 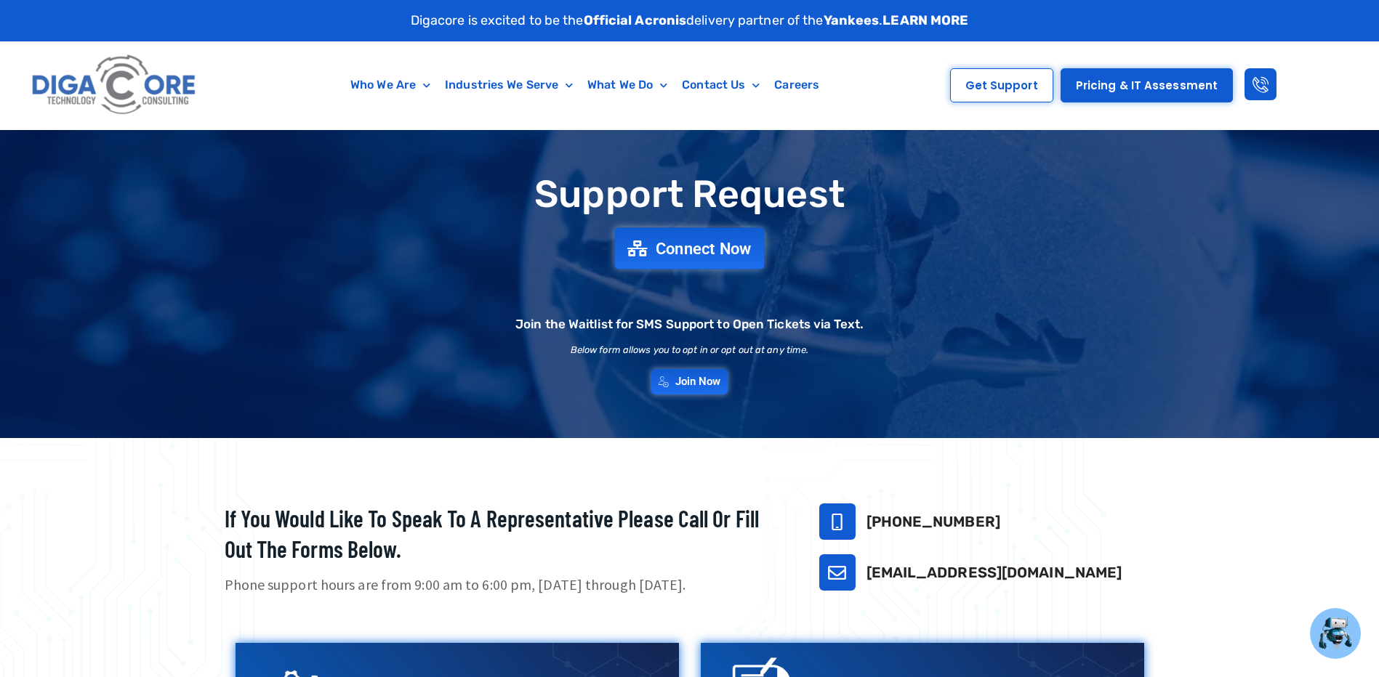 What do you see at coordinates (689, 324) in the screenshot?
I see `h2: Join the Waitlist for SMS Support to Open Tickets via Text.` at bounding box center [689, 324].